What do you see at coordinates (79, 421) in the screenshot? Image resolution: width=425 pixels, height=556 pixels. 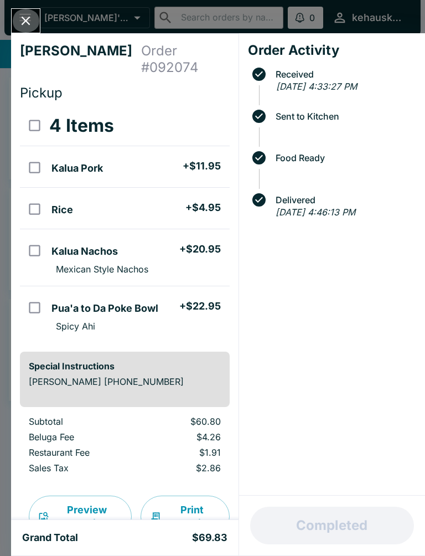 I see `p: Subtotal` at bounding box center [79, 421].